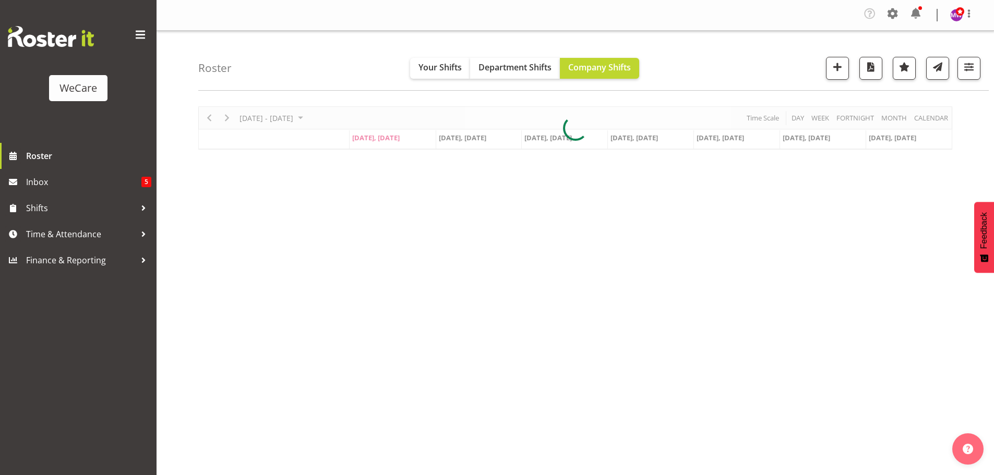 The height and width of the screenshot is (475, 994). I want to click on img: help-xxl-2.png, so click(968, 449).